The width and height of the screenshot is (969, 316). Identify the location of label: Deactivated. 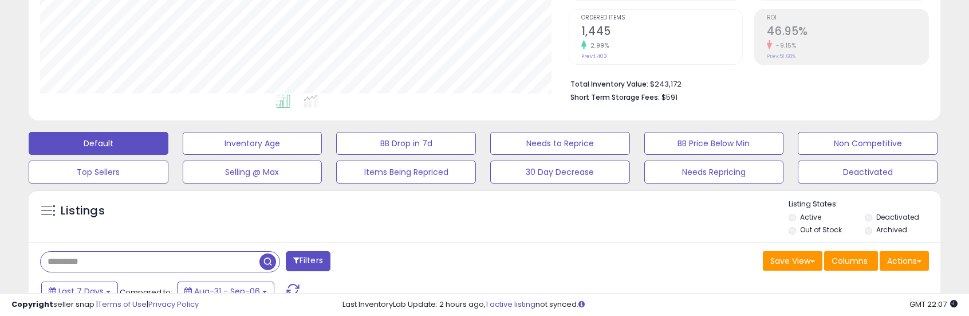
(898, 217).